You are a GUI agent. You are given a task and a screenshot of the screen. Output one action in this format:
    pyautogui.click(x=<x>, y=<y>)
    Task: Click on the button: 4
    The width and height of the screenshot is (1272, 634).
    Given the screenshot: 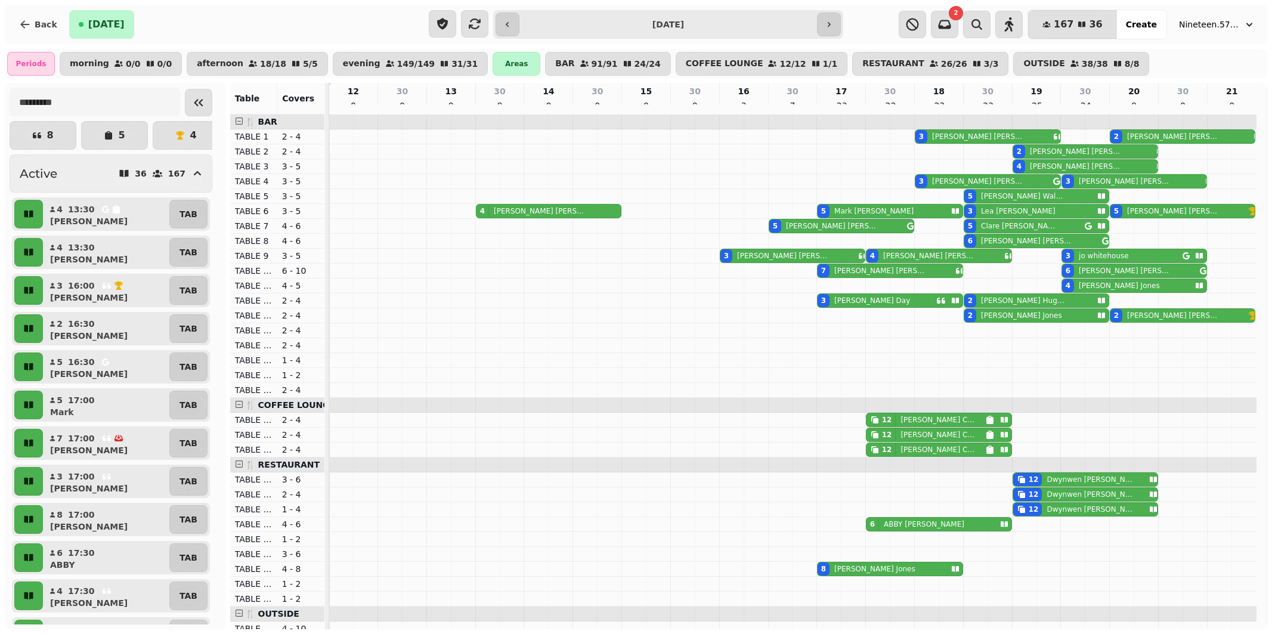 What is the action you would take?
    pyautogui.click(x=186, y=135)
    